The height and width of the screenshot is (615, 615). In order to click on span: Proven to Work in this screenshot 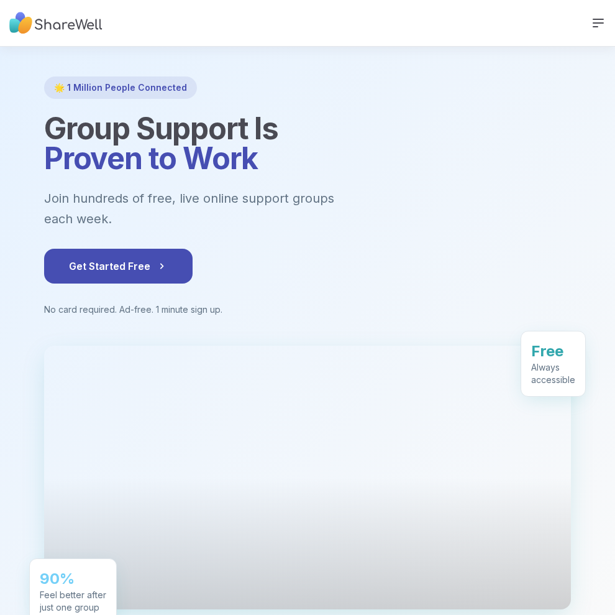, I will do `click(151, 158)`.